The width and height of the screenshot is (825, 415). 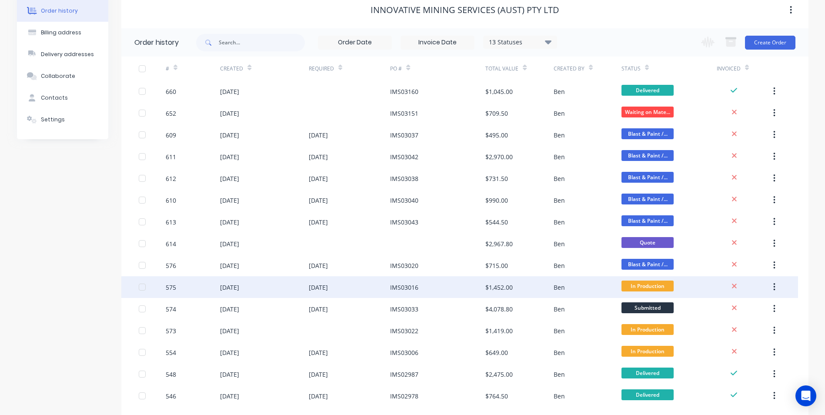 I want to click on div: Billing address, so click(x=61, y=33).